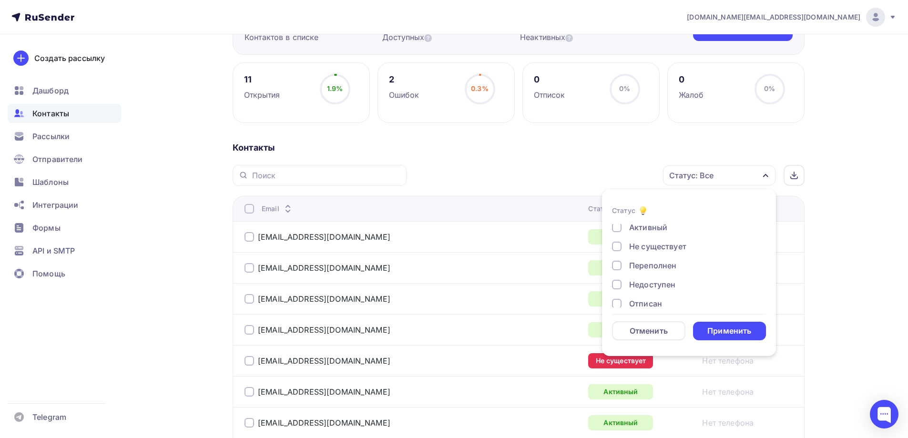 The height and width of the screenshot is (438, 908). What do you see at coordinates (730, 331) in the screenshot?
I see `div: Применить` at bounding box center [730, 331].